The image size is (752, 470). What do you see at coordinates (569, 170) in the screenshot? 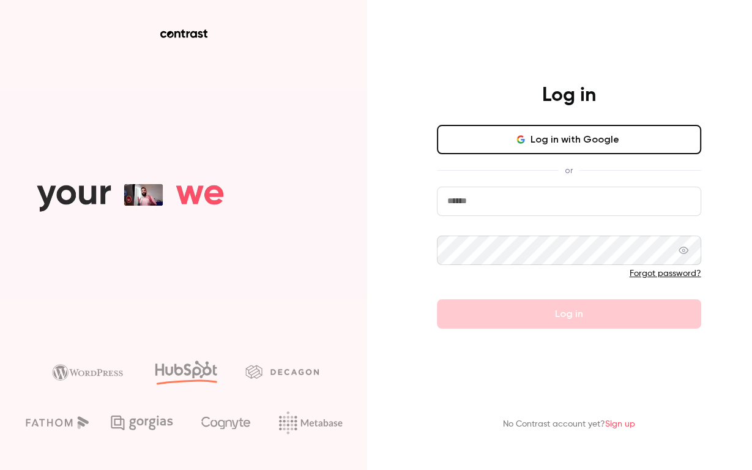
I see `span: or` at bounding box center [569, 170].